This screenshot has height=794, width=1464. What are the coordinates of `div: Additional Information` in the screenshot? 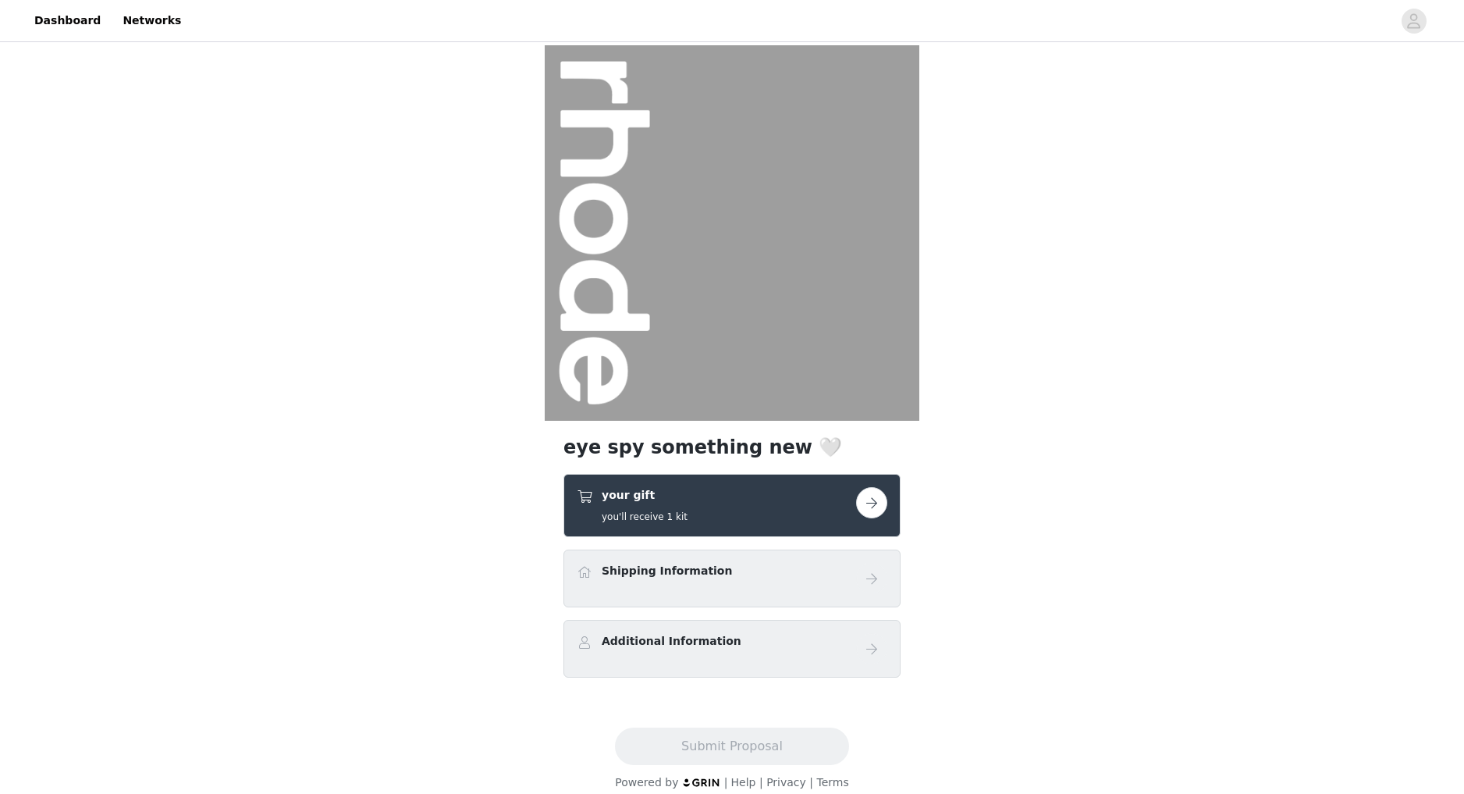 It's located at (732, 649).